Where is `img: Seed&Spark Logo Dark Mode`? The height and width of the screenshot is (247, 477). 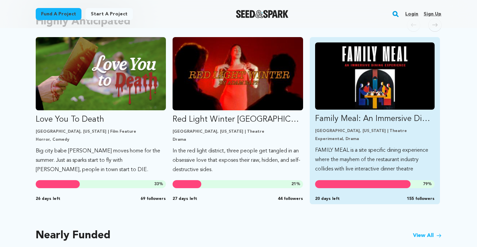 img: Seed&Spark Logo Dark Mode is located at coordinates (262, 14).